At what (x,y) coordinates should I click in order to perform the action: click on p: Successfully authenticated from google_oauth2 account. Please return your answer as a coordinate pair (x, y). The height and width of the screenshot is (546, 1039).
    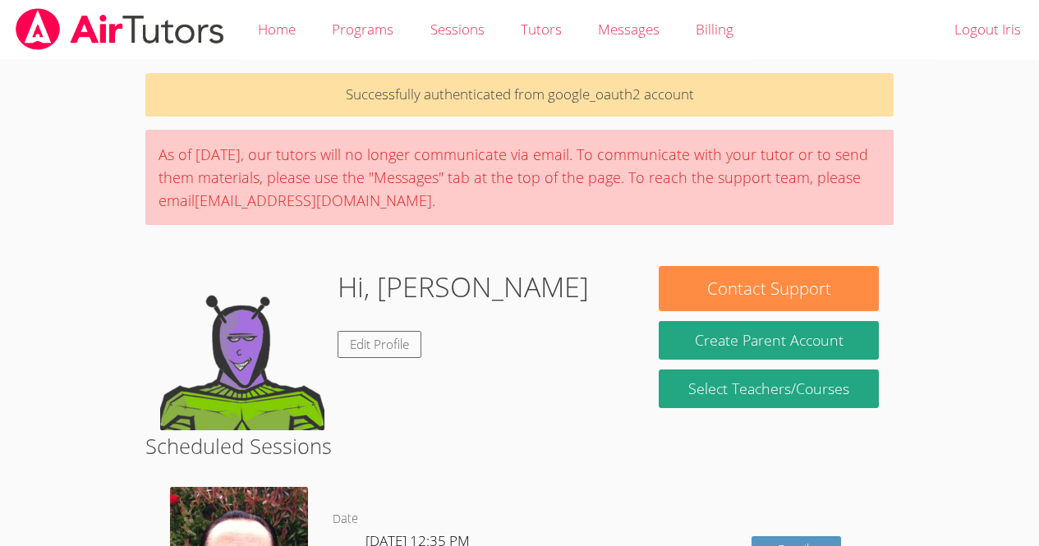
    Looking at the image, I should click on (519, 94).